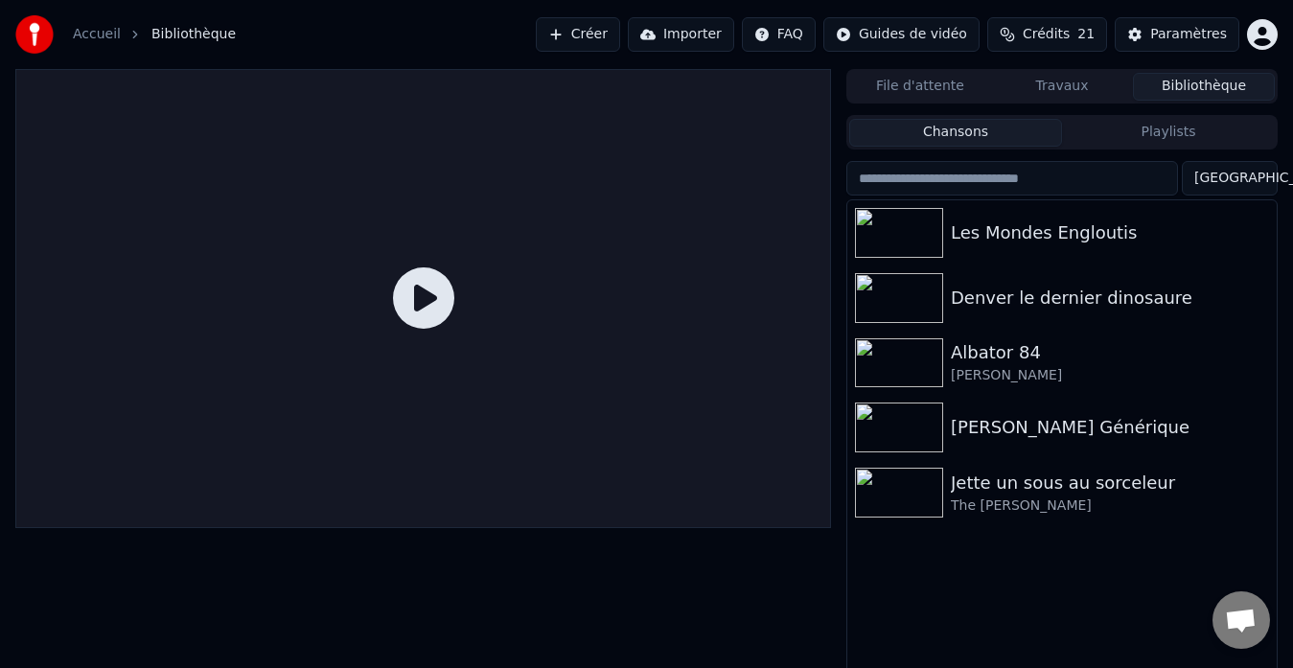  I want to click on img: youka, so click(34, 34).